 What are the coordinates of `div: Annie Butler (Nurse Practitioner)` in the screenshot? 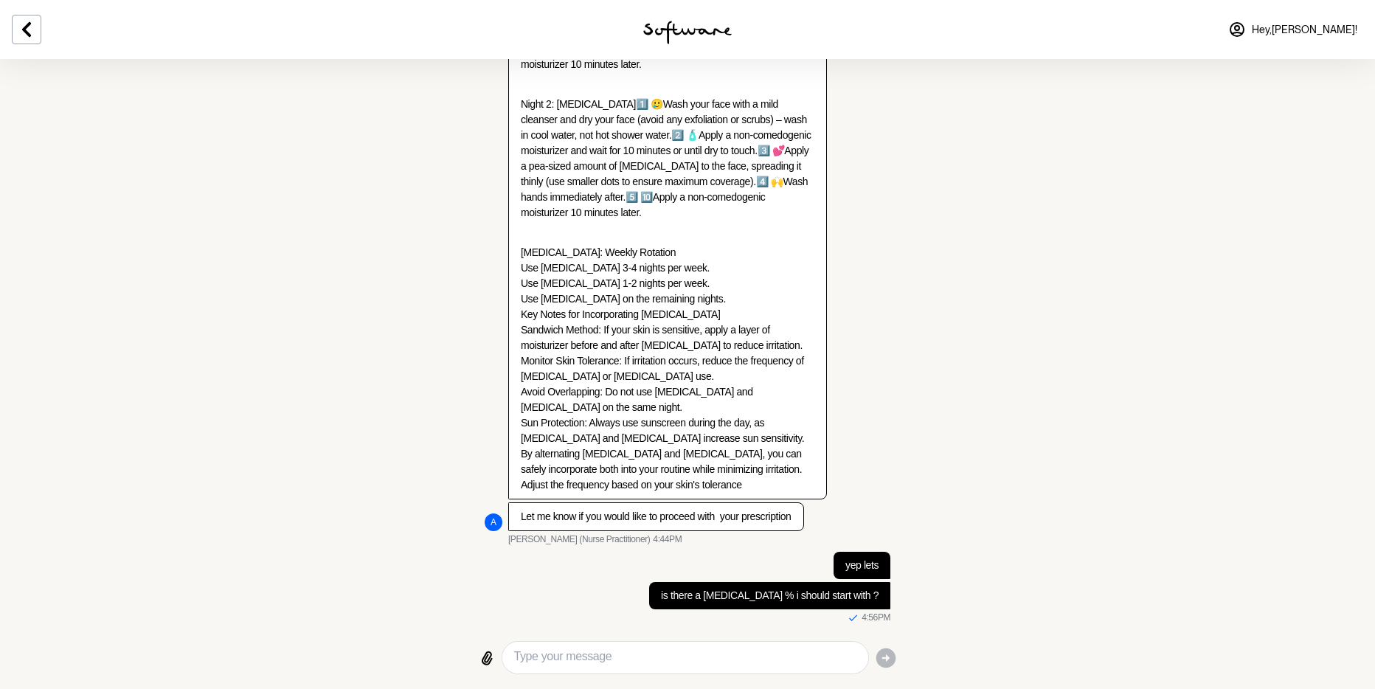 It's located at (494, 522).